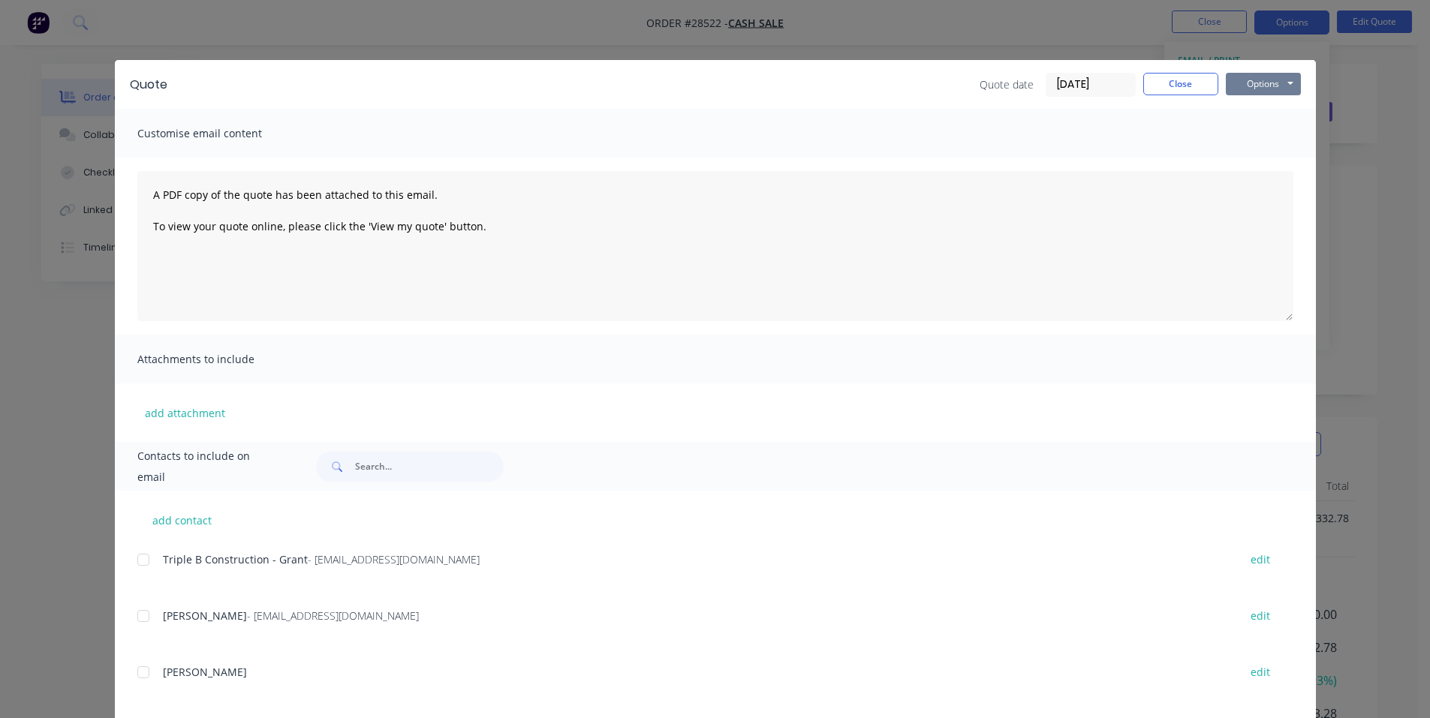 The image size is (1430, 718). Describe the element at coordinates (149, 85) in the screenshot. I see `div: Quote` at that location.